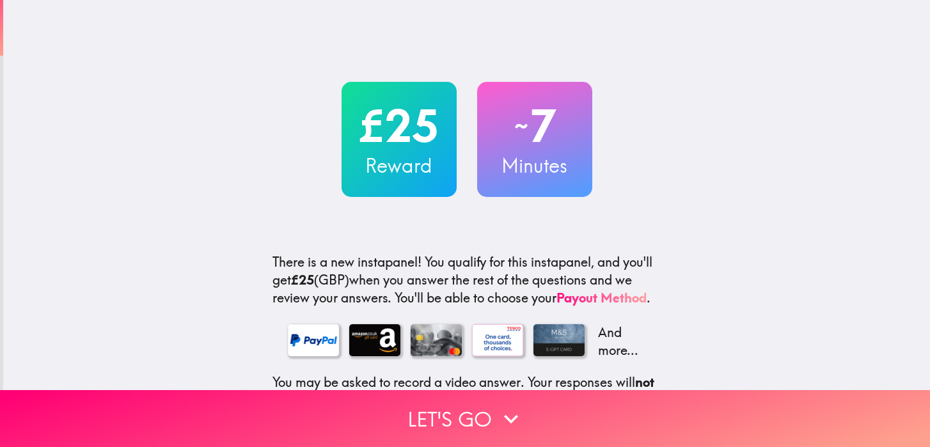 This screenshot has height=447, width=930. What do you see at coordinates (601, 297) in the screenshot?
I see `a: Payout Method` at bounding box center [601, 297].